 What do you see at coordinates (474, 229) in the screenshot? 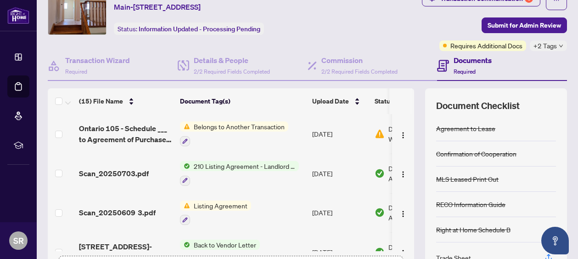
I see `div: Right at Home Schedule B` at bounding box center [474, 229].